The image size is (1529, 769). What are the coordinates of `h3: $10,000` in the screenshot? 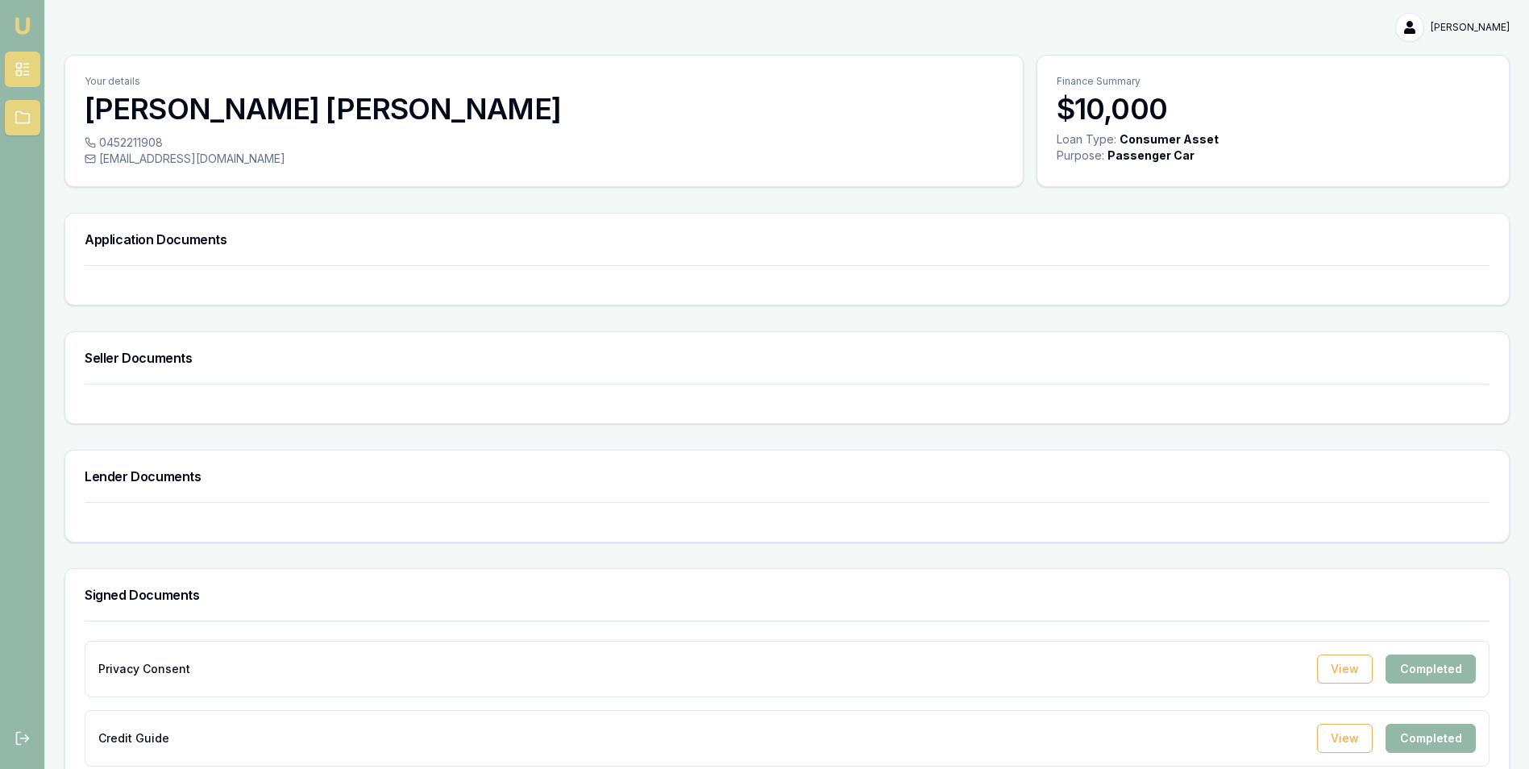 It's located at (1273, 109).